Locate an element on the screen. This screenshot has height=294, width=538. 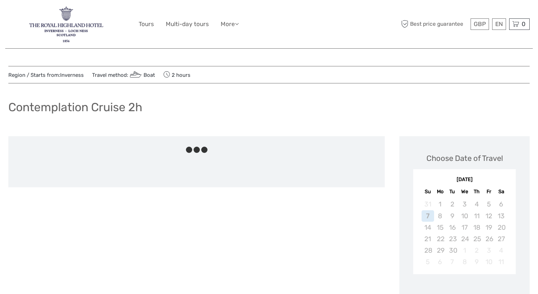
h1: Contemplation Cruise 2h is located at coordinates (75, 107).